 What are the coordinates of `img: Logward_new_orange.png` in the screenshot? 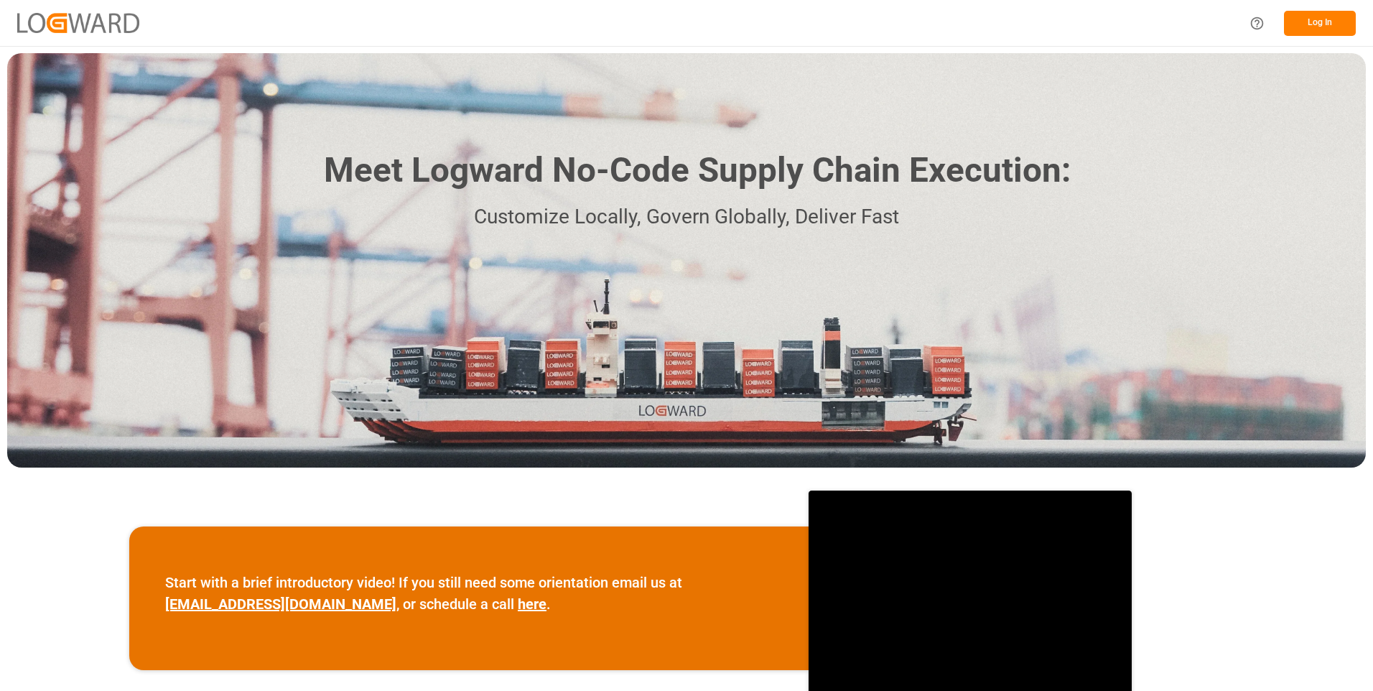 It's located at (78, 22).